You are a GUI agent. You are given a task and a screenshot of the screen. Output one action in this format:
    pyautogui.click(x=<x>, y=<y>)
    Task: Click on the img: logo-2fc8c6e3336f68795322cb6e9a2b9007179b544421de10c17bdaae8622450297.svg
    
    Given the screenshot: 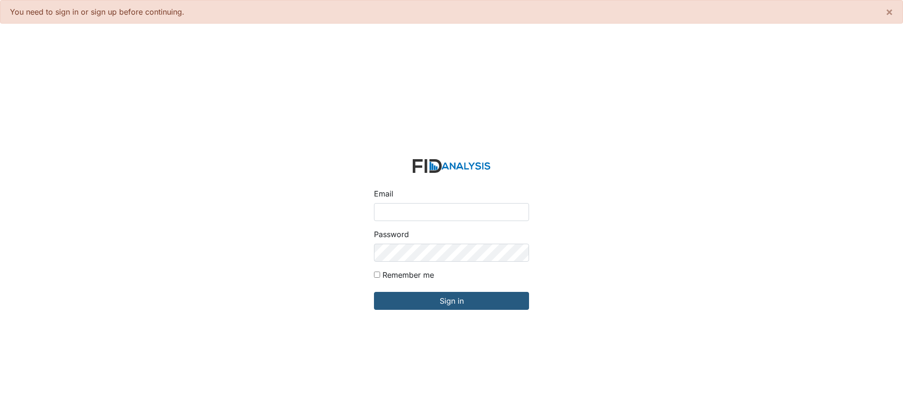 What is the action you would take?
    pyautogui.click(x=451, y=166)
    